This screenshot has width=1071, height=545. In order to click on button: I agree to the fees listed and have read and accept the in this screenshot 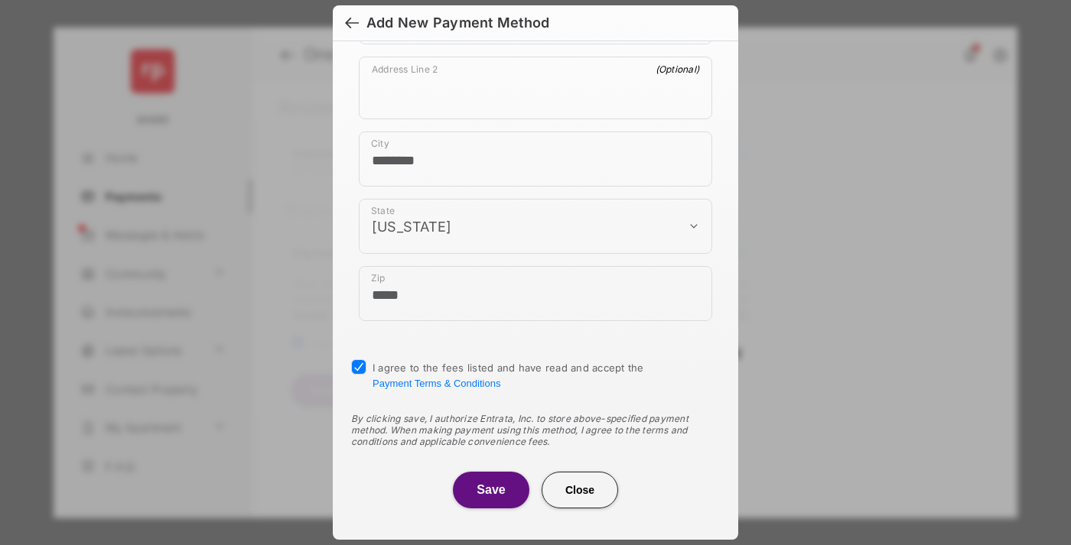, I will do `click(436, 383)`.